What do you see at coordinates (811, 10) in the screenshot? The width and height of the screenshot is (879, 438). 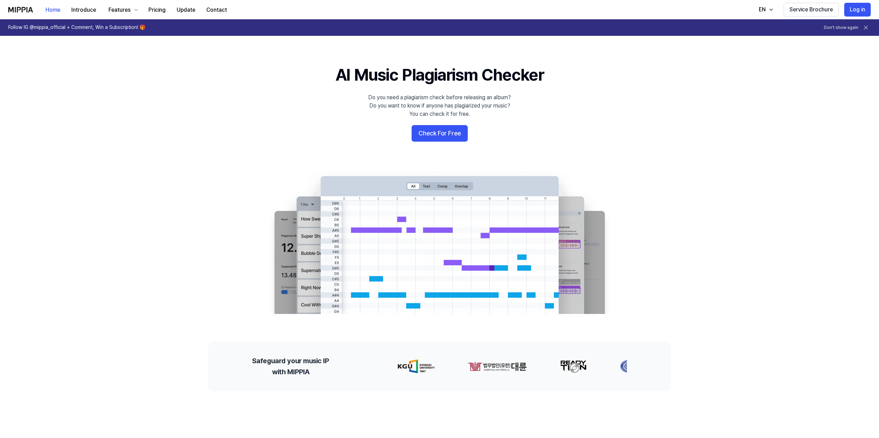 I see `button: Service Brochure` at bounding box center [811, 10].